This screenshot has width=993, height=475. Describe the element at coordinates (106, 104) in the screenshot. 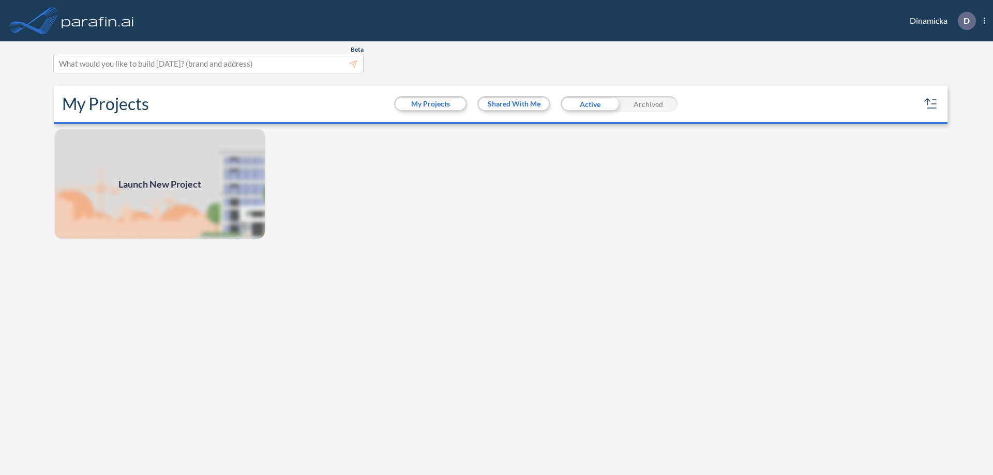

I see `h2: My Projects` at that location.